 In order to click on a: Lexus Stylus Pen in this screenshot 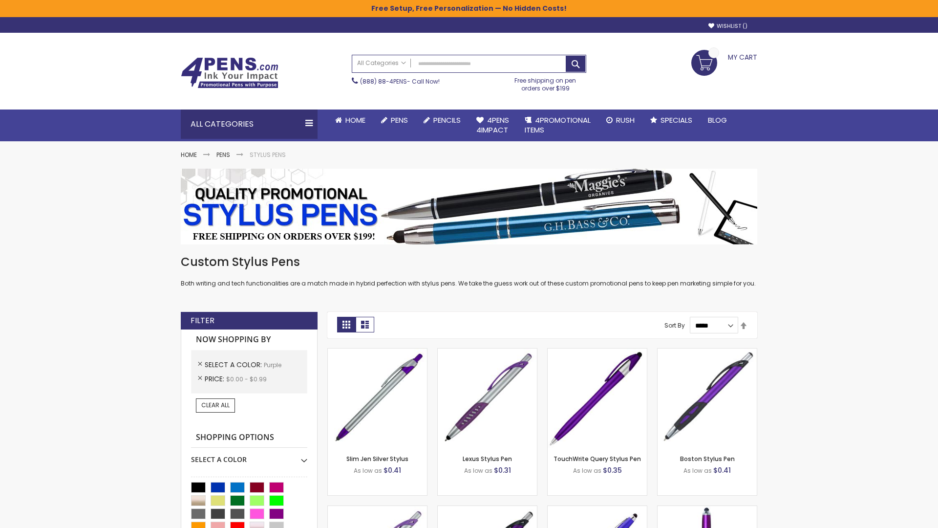, I will do `click(487, 458)`.